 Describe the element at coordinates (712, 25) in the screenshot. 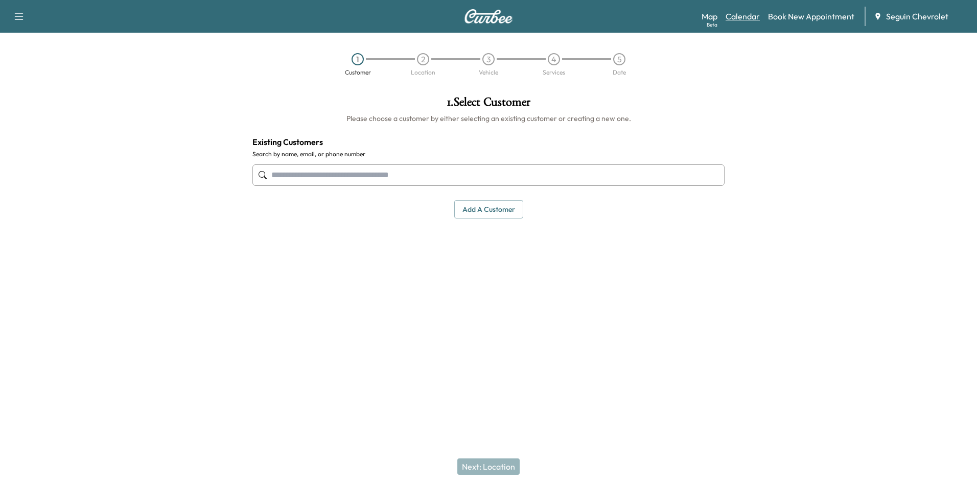

I see `div: Beta` at that location.